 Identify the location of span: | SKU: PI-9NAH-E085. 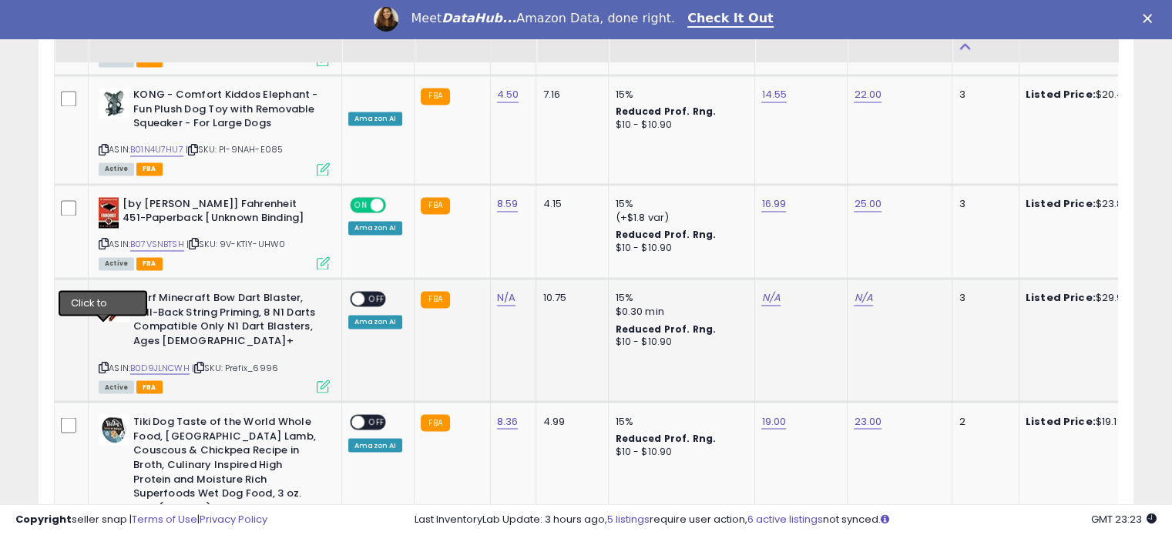
(234, 149).